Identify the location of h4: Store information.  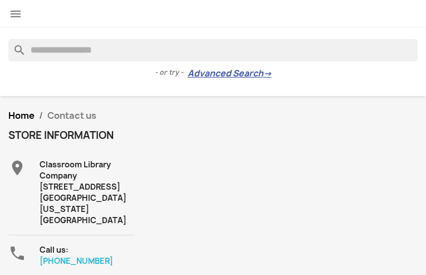
(71, 135).